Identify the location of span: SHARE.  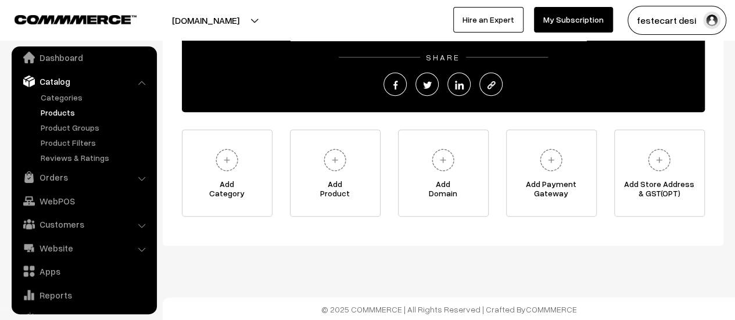
(443, 57).